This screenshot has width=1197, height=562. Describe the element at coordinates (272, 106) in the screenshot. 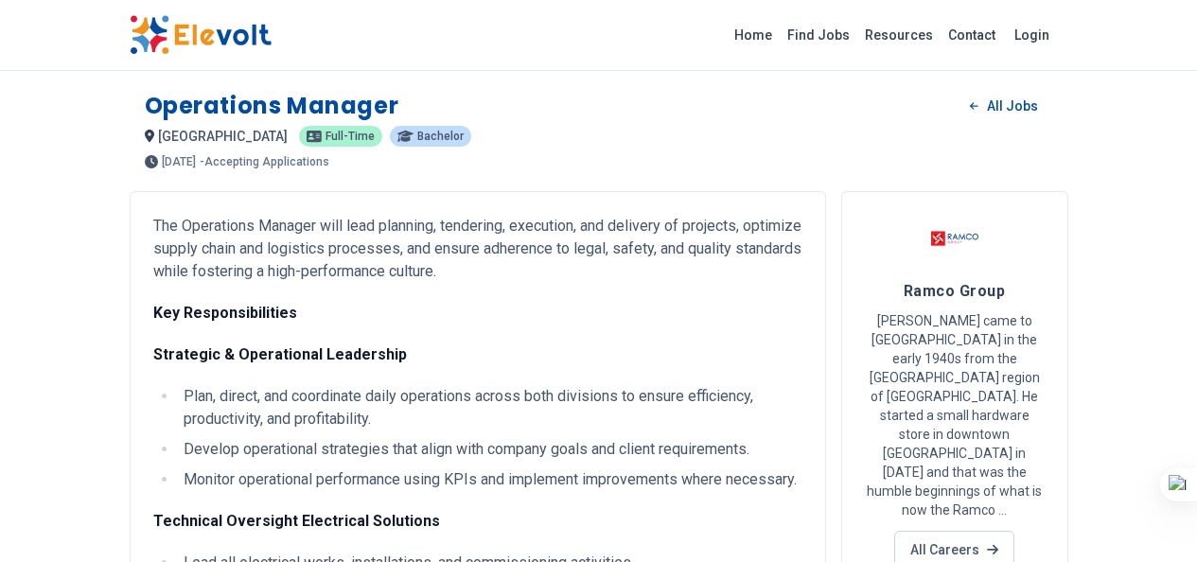

I see `h1: Operations Manager` at that location.